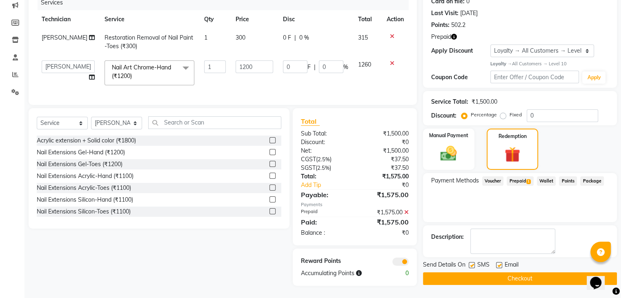  Describe the element at coordinates (461, 51) in the screenshot. I see `div: Apply Discount` at that location.